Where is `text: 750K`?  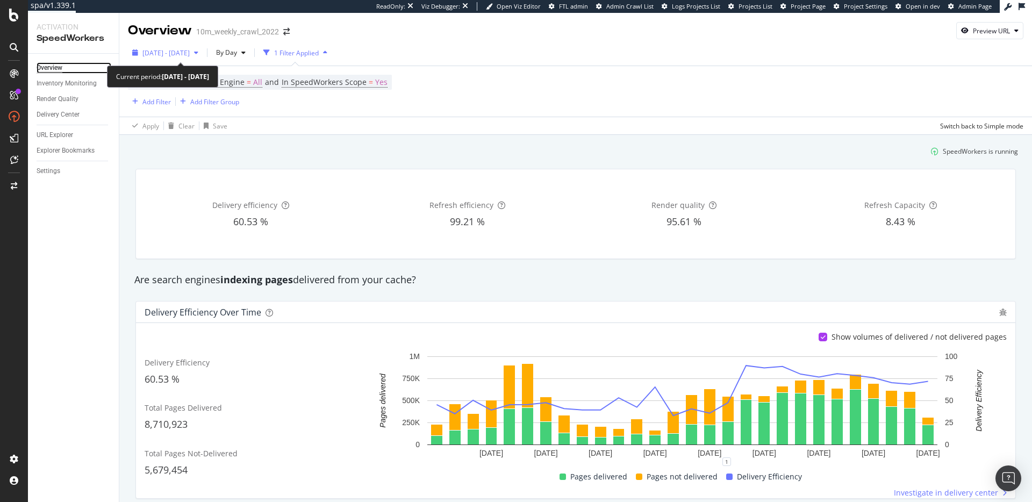
text: 750K is located at coordinates (411, 379).